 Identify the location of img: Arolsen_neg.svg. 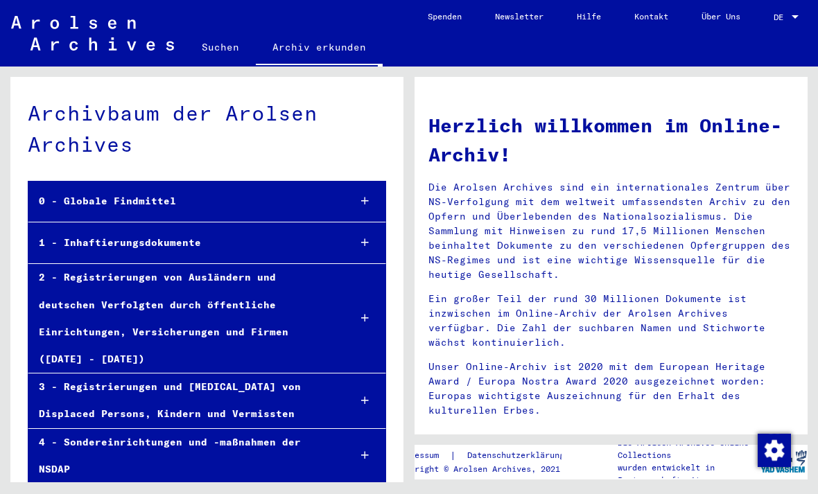
(92, 33).